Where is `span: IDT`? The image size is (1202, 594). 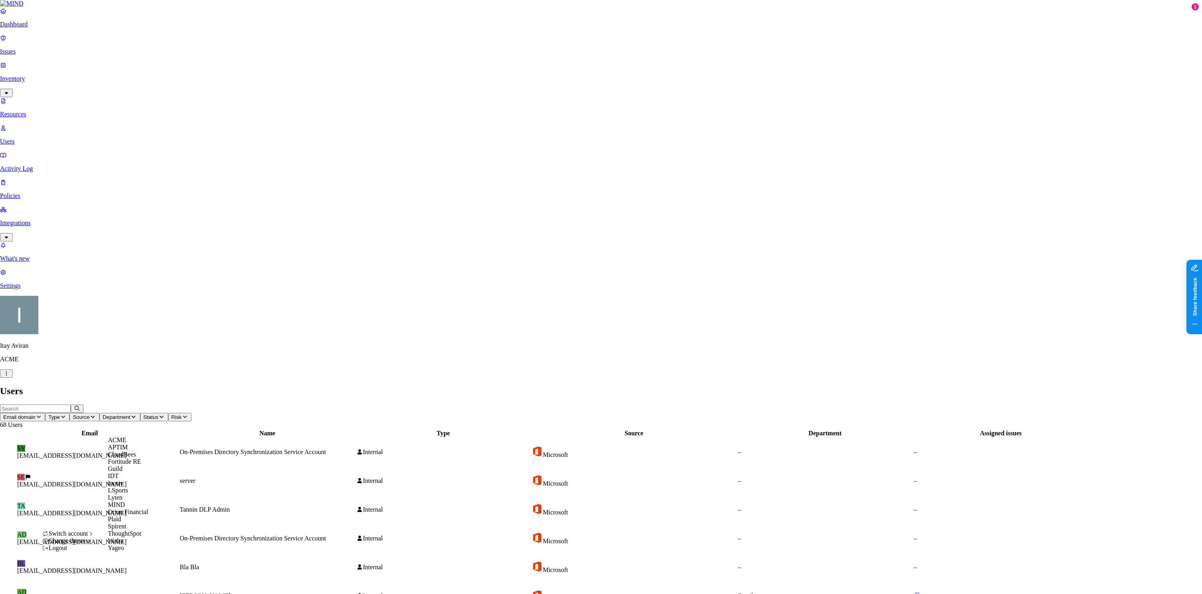
span: IDT is located at coordinates (113, 476).